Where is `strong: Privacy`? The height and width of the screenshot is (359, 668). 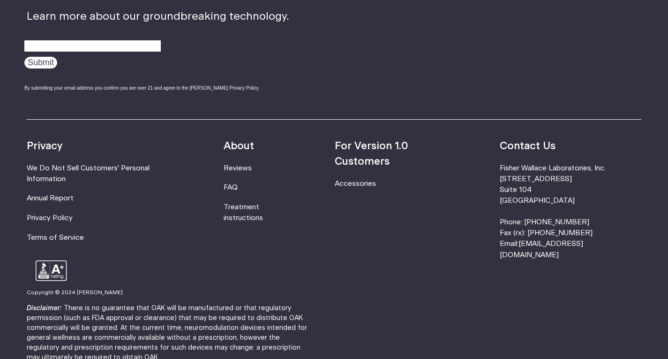
strong: Privacy is located at coordinates (45, 146).